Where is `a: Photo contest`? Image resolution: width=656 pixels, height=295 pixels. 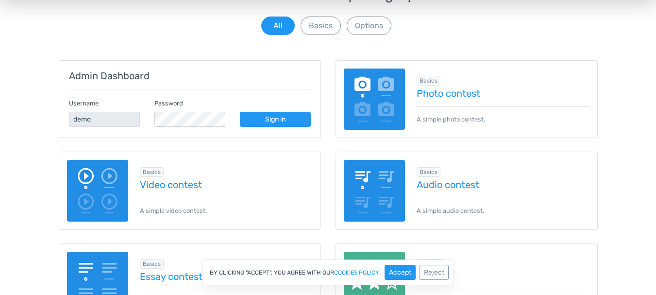 a: Photo contest is located at coordinates (503, 93).